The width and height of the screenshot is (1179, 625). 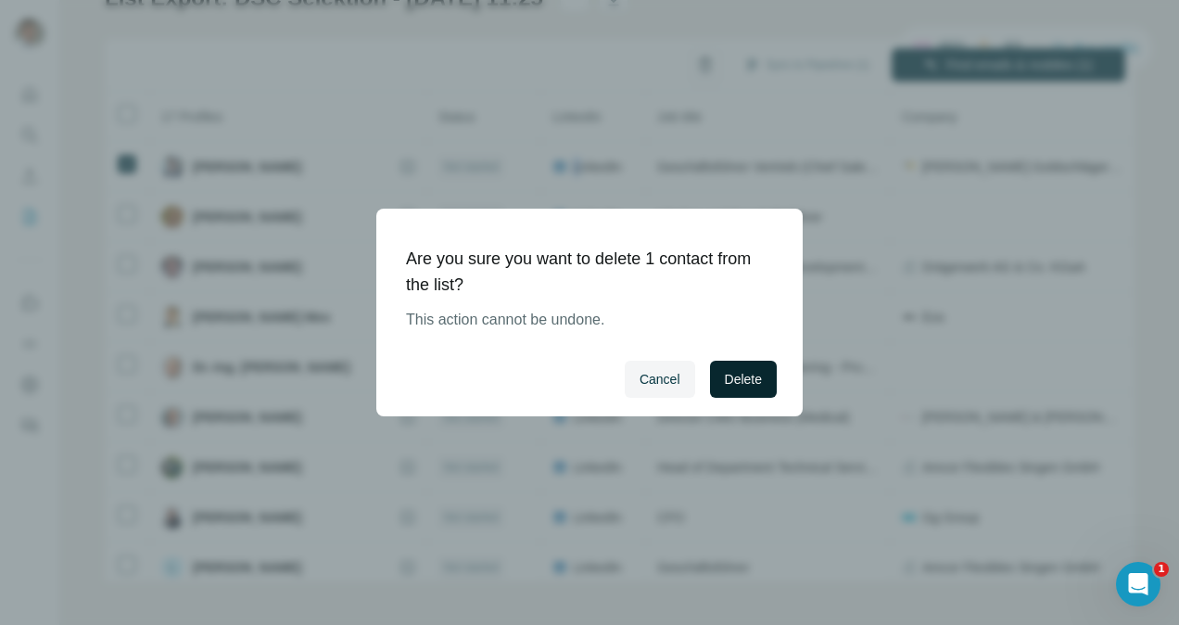 I want to click on button: Cancel, so click(x=660, y=379).